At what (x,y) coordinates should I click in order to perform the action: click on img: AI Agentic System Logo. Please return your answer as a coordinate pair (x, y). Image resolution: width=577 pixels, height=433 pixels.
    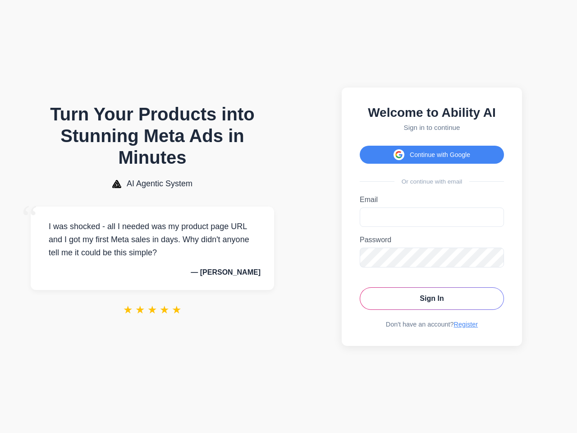
    Looking at the image, I should click on (117, 184).